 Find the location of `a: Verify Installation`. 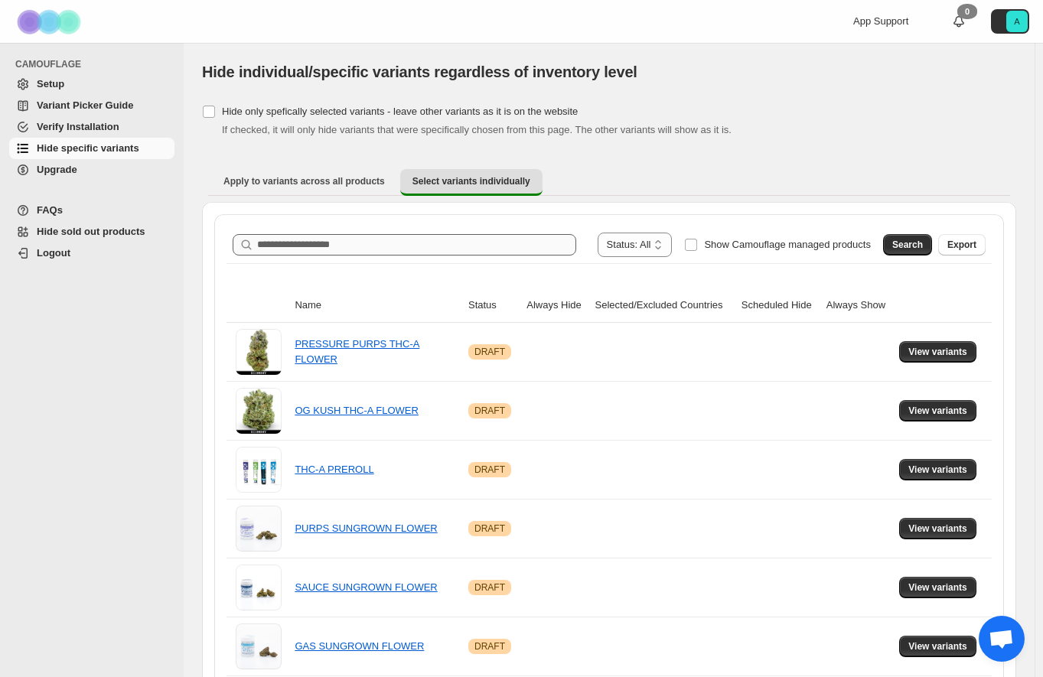

a: Verify Installation is located at coordinates (92, 127).